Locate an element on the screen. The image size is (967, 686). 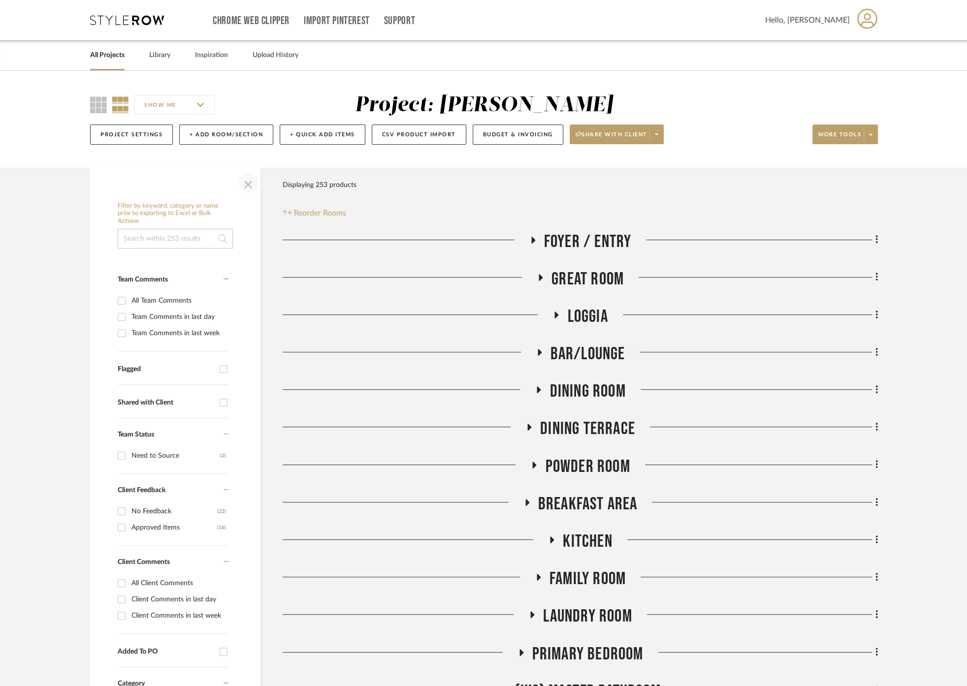
span: Dining Room is located at coordinates (587, 391).